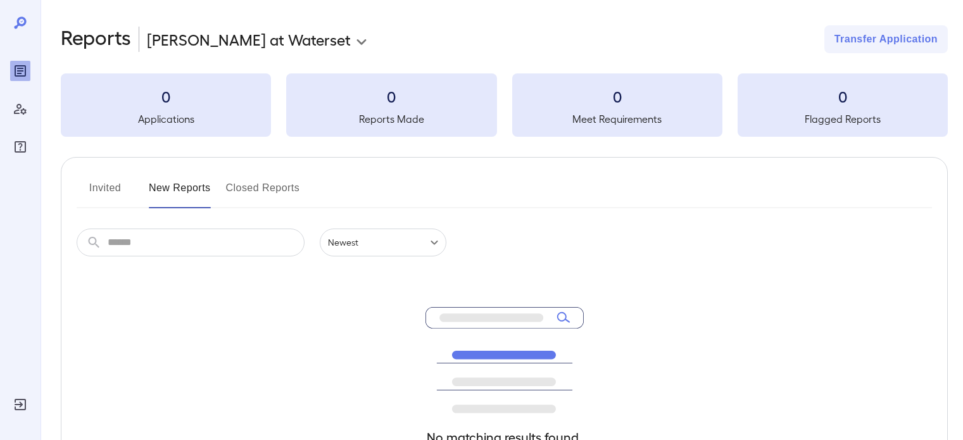 The height and width of the screenshot is (440, 963). What do you see at coordinates (20, 404) in the screenshot?
I see `div: Log Out` at bounding box center [20, 404].